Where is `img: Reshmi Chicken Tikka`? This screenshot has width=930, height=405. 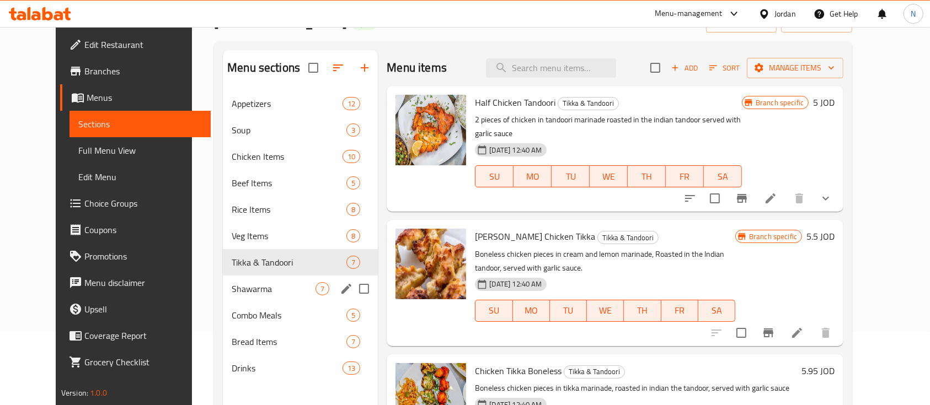 img: Reshmi Chicken Tikka is located at coordinates (431, 264).